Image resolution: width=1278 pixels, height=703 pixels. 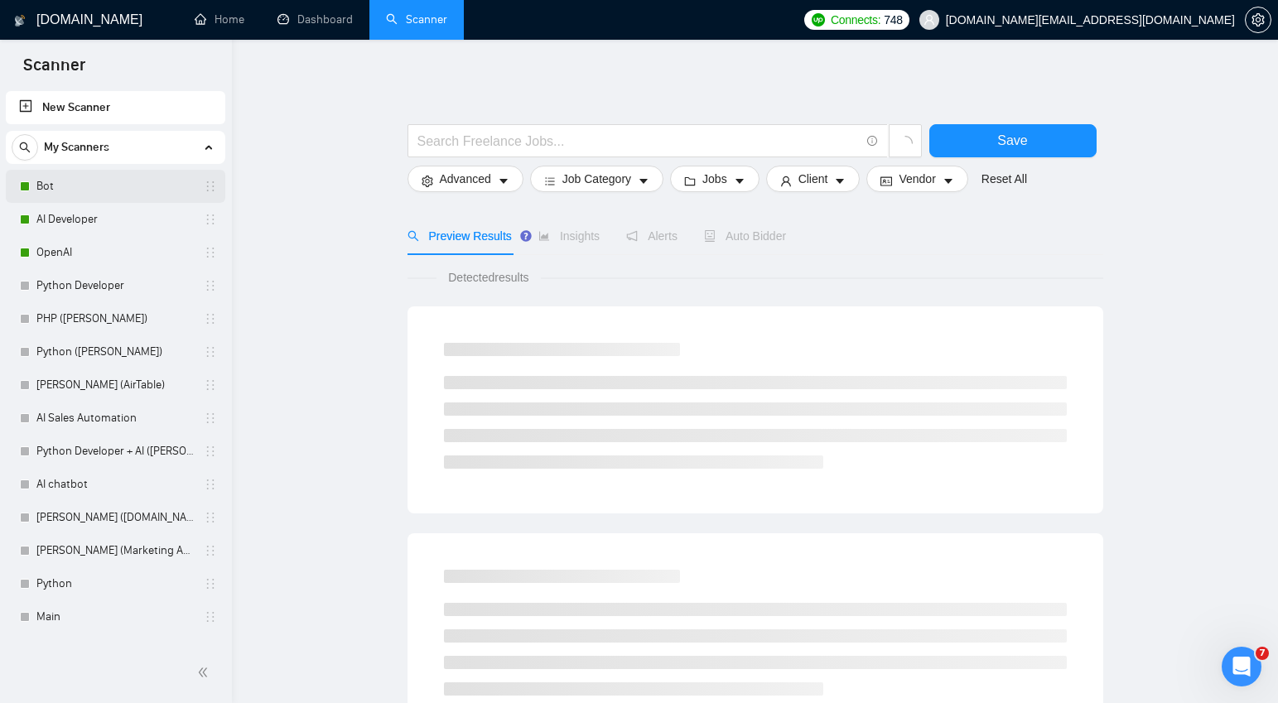 What do you see at coordinates (115, 286) in the screenshot?
I see `a: Python Developer` at bounding box center [115, 286].